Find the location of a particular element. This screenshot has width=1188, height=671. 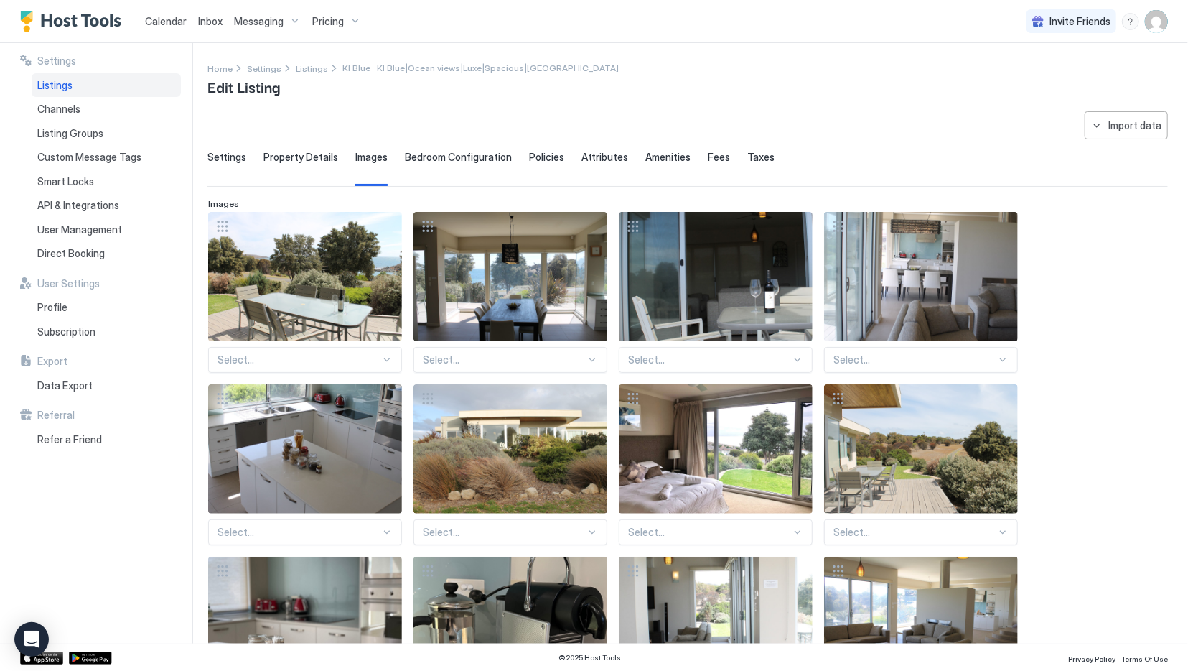

span: Policies is located at coordinates (546, 157).